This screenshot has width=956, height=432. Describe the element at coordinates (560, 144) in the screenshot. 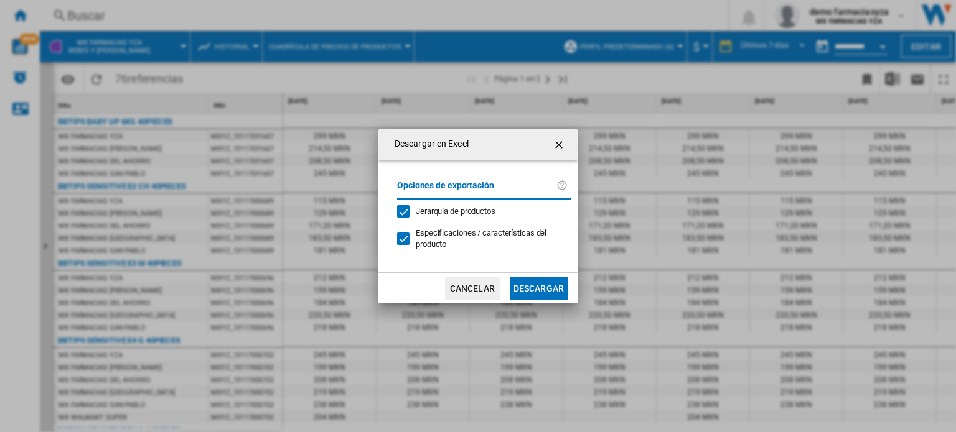

I see `button: getI18NText('BUTTONS.CLOSE_DIALOG')` at that location.